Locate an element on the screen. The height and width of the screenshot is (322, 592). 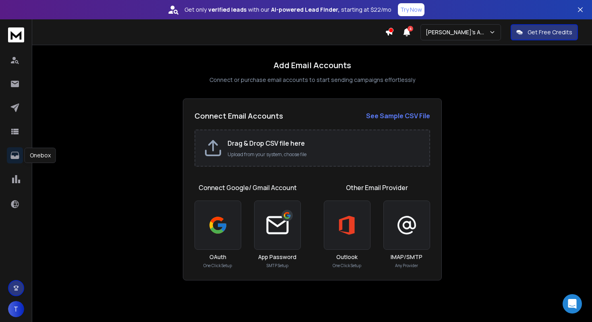
p: Connect or purchase email accounts to start sending campaigns effortlessly is located at coordinates (312, 80).